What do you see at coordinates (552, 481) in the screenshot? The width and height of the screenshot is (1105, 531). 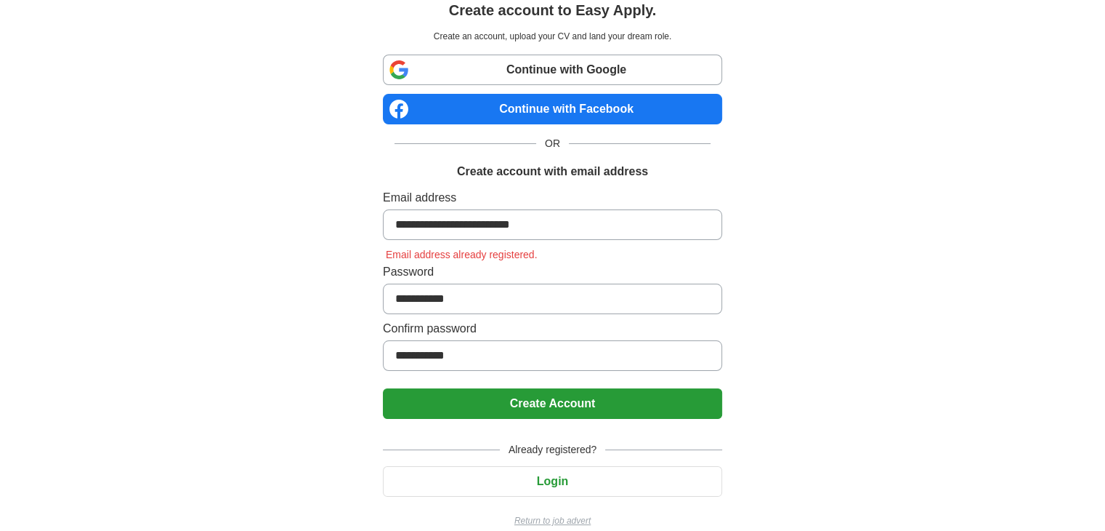 I see `button: Login` at bounding box center [552, 481].